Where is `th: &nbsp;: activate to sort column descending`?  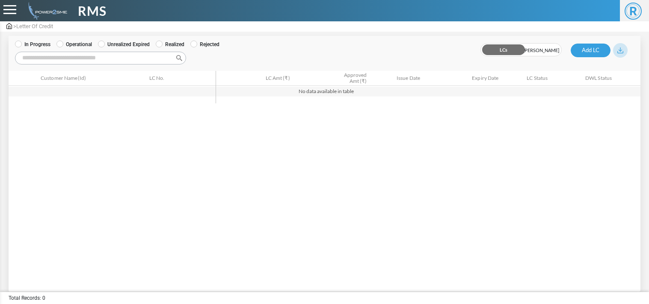
th: &nbsp;: activate to sort column descending is located at coordinates (23, 78).